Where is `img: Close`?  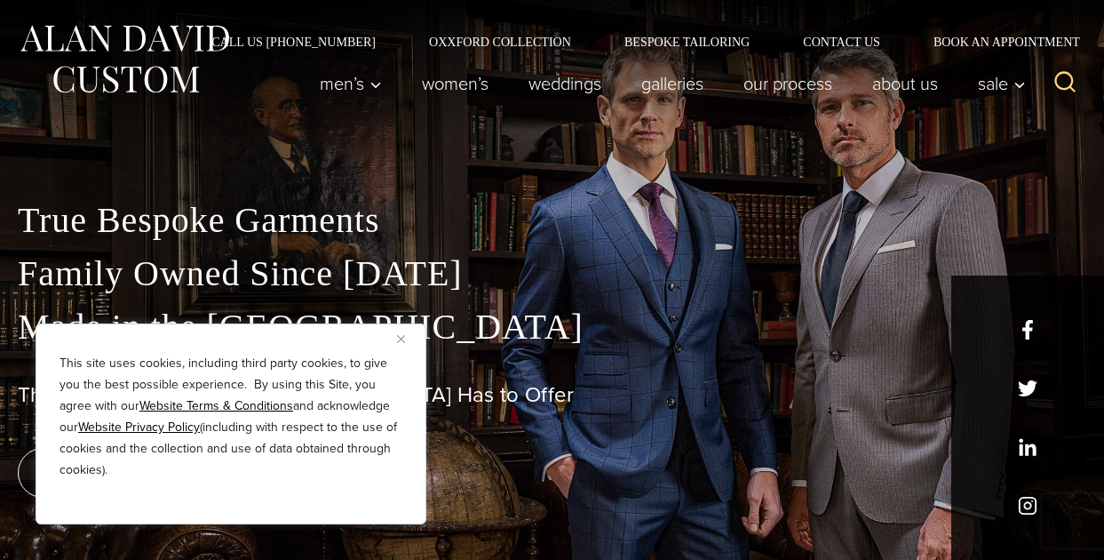
img: Close is located at coordinates (401, 338).